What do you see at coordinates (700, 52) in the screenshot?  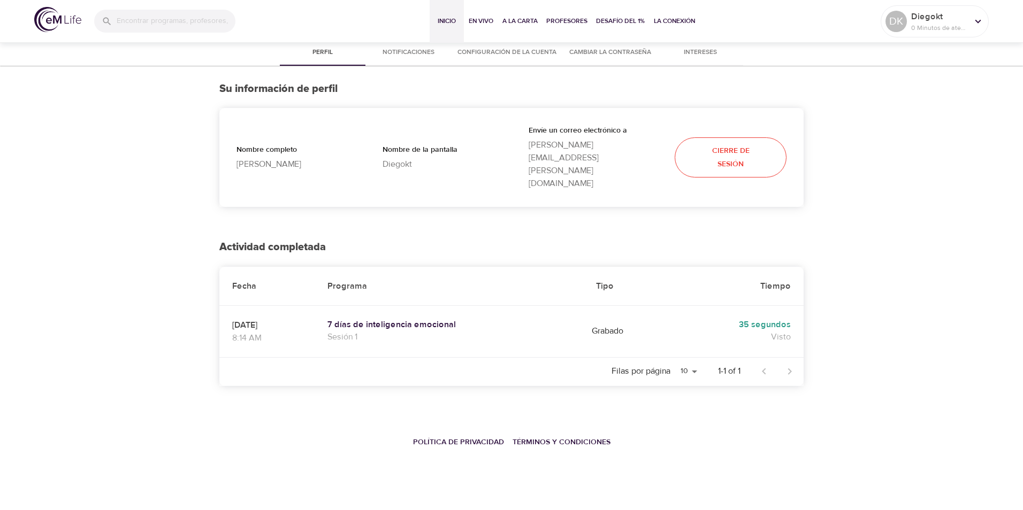 I see `span: Intereses` at bounding box center [700, 52].